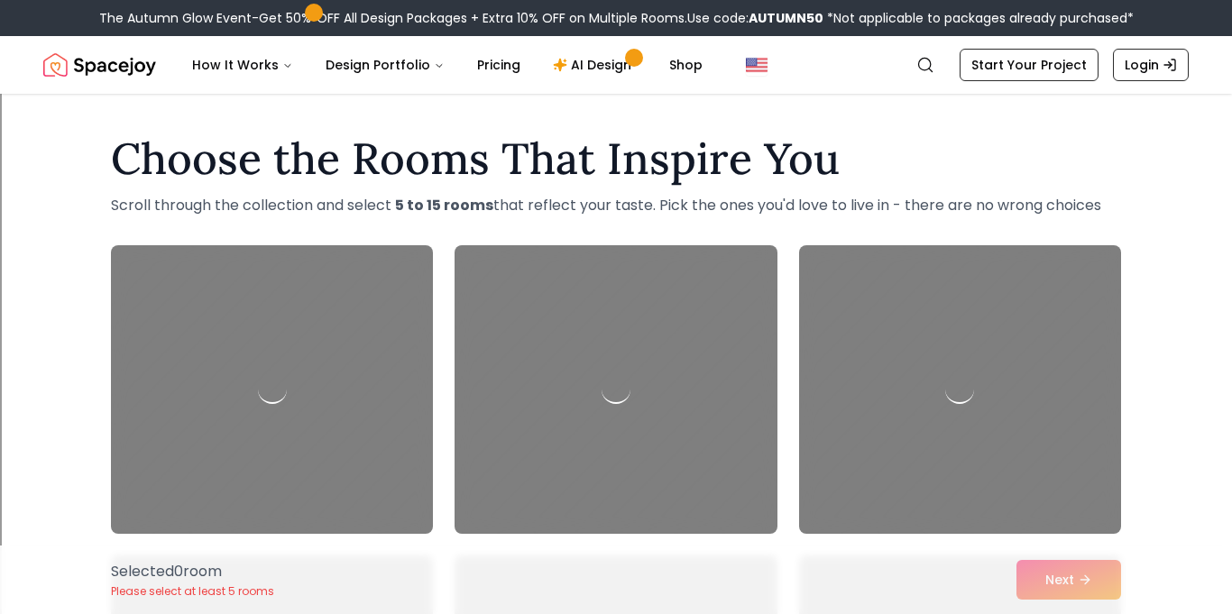 The width and height of the screenshot is (1232, 614). What do you see at coordinates (99, 65) in the screenshot?
I see `img: Spacejoy Logo` at bounding box center [99, 65].